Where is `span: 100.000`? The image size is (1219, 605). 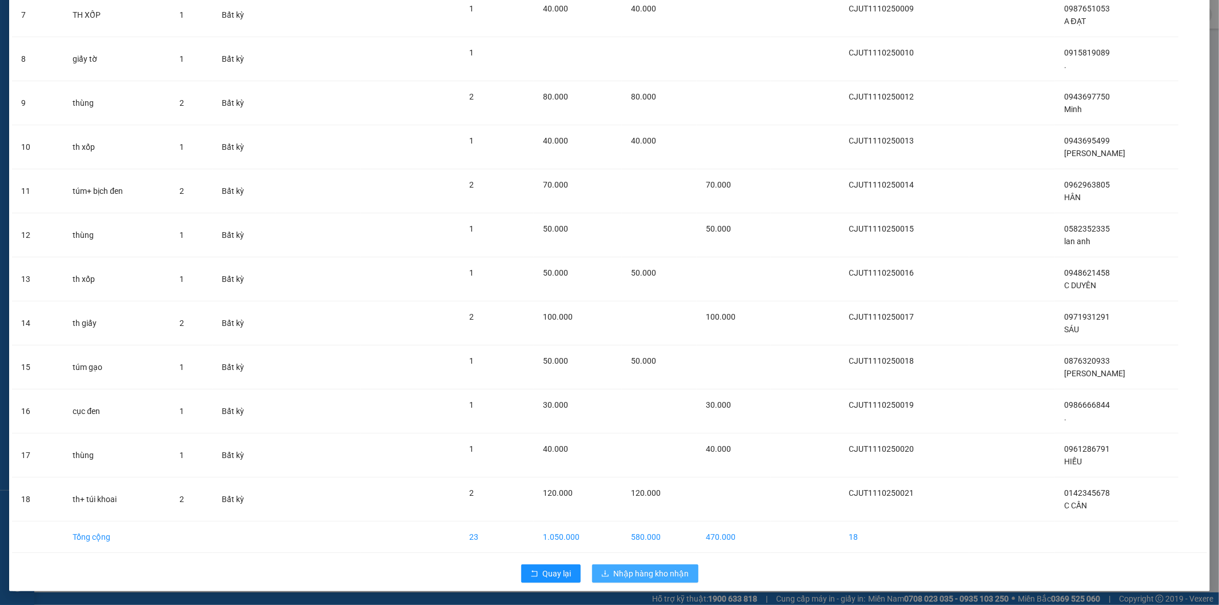 span: 100.000 is located at coordinates (721, 317).